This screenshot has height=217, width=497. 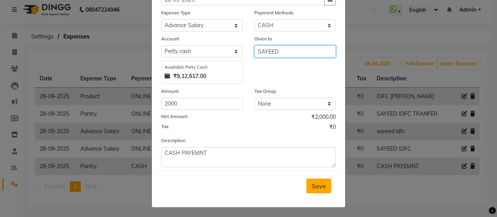 What do you see at coordinates (174, 116) in the screenshot?
I see `label: Net Amount` at bounding box center [174, 116].